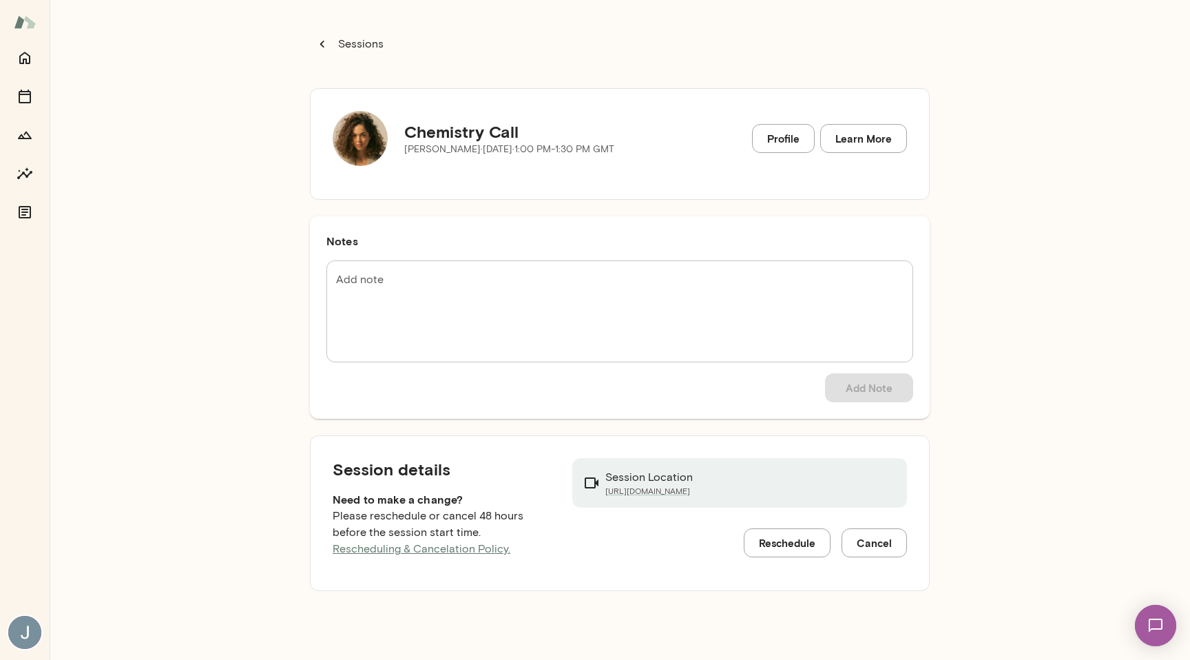  What do you see at coordinates (422, 548) in the screenshot?
I see `a: Rescheduling & Cancelation Policy.` at bounding box center [422, 548].